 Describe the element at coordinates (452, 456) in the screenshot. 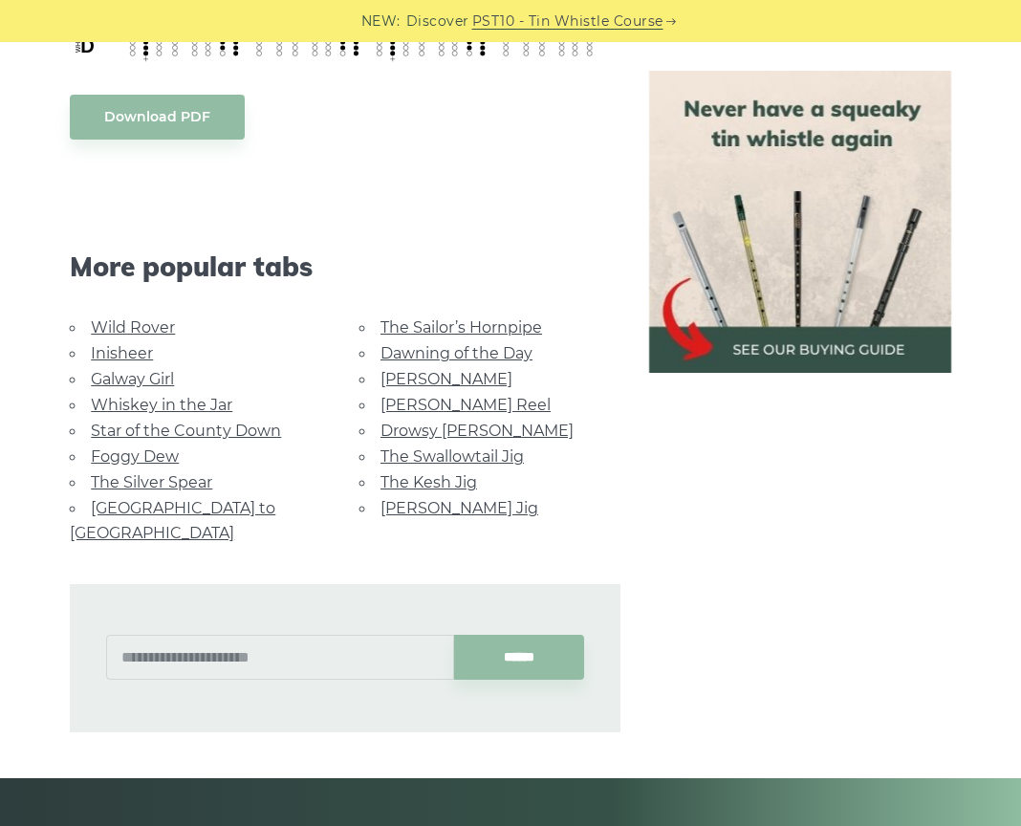

I see `a: The Swallowtail Jig` at that location.